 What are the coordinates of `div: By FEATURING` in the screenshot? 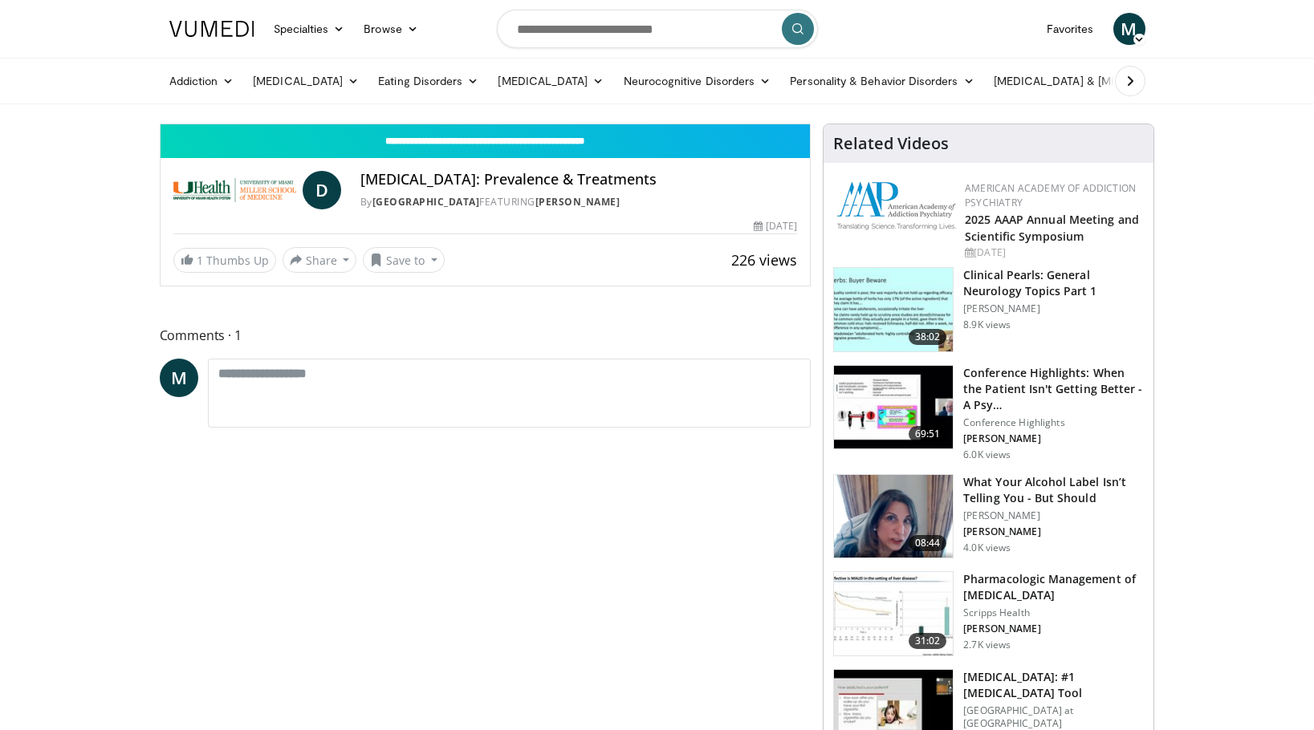 It's located at (579, 202).